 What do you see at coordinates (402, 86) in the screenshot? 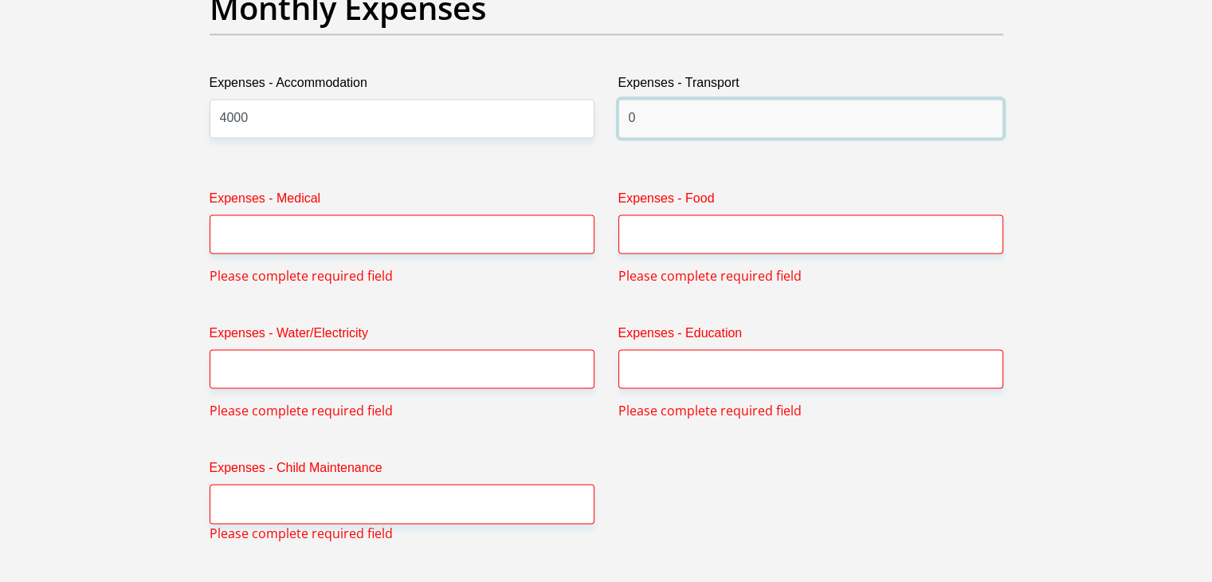
I see `label: Expenses - Accommodation` at bounding box center [402, 86].